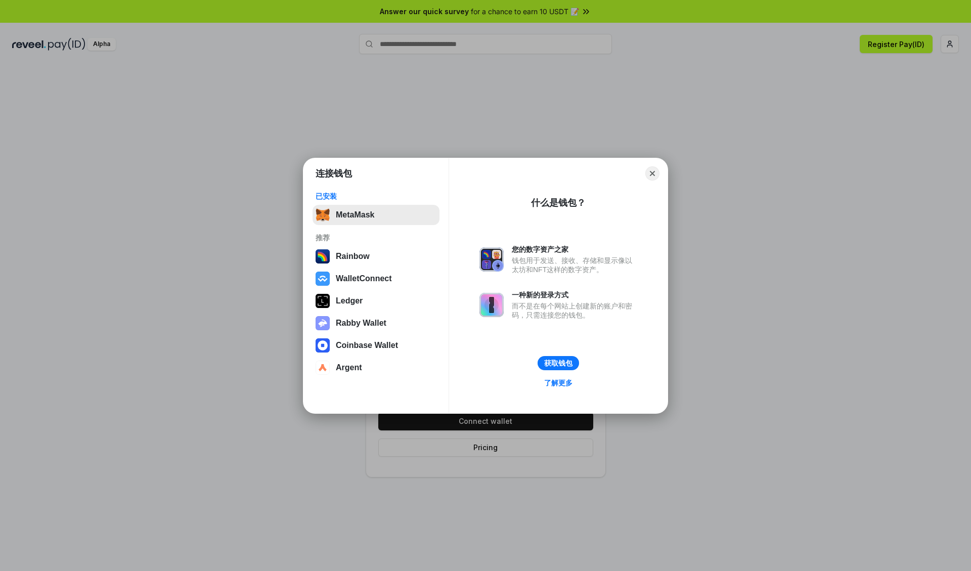 The height and width of the screenshot is (571, 971). What do you see at coordinates (323, 215) in the screenshot?
I see `img: svg+xml,%3Csvg%20fill%3D%22none%22%20height%3D%2233%22%20viewBox%3D%220%200%2035%2033%22%20width%...` at bounding box center [323, 215].